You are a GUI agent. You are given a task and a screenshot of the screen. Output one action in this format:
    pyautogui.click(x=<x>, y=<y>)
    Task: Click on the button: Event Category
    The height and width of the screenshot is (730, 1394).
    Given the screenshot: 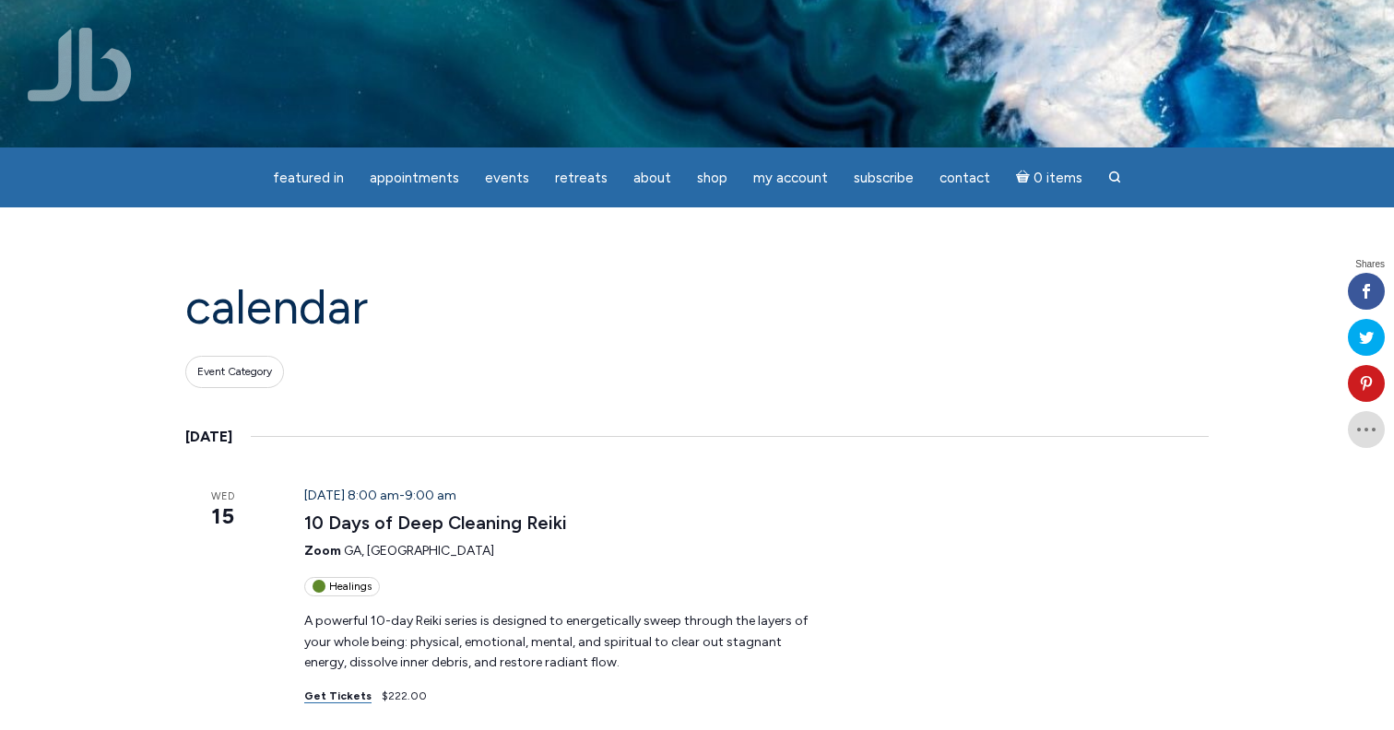 What is the action you would take?
    pyautogui.click(x=234, y=372)
    